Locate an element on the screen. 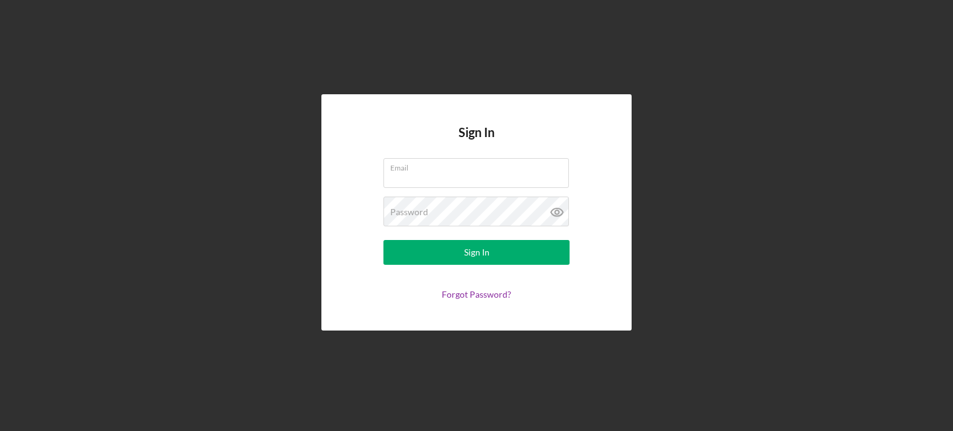 The width and height of the screenshot is (953, 431). a: Forgot Password? is located at coordinates (476, 294).